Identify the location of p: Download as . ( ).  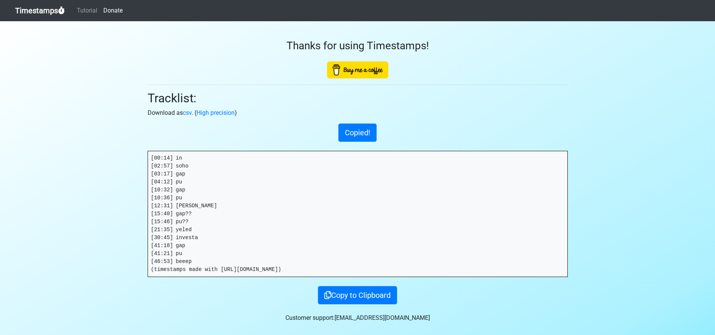
(358, 113).